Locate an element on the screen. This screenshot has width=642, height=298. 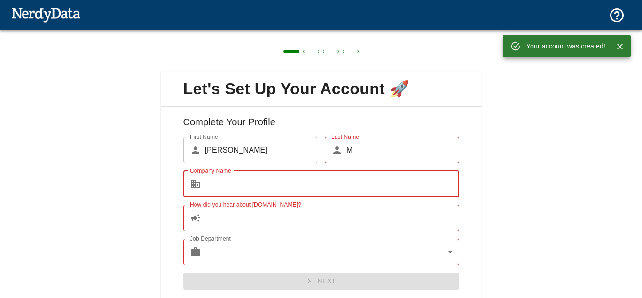
label: Job Department is located at coordinates (210, 238).